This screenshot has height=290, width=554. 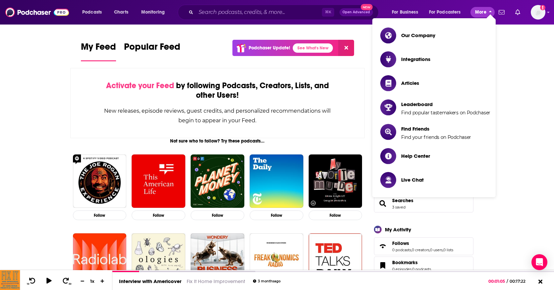 I want to click on span: Open Advanced, so click(x=356, y=12).